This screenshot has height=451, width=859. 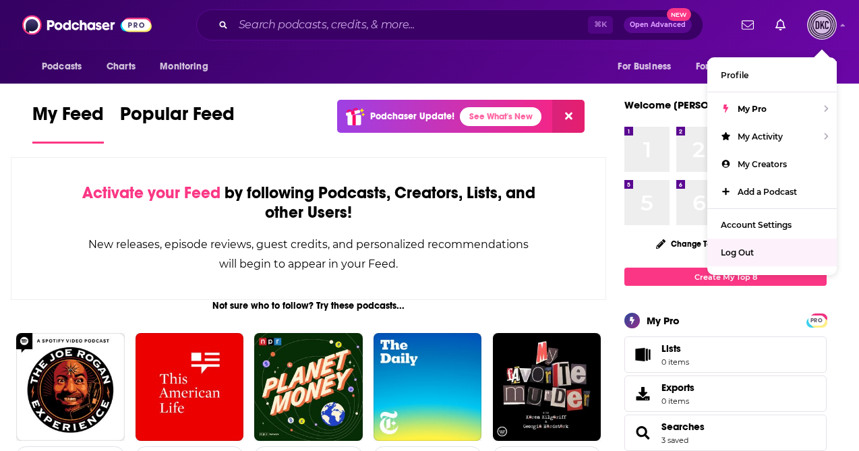 What do you see at coordinates (726, 394) in the screenshot?
I see `a: Exports` at bounding box center [726, 394].